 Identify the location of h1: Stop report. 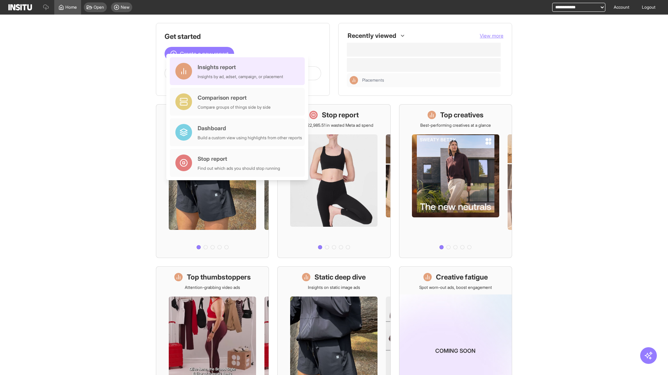
(340, 115).